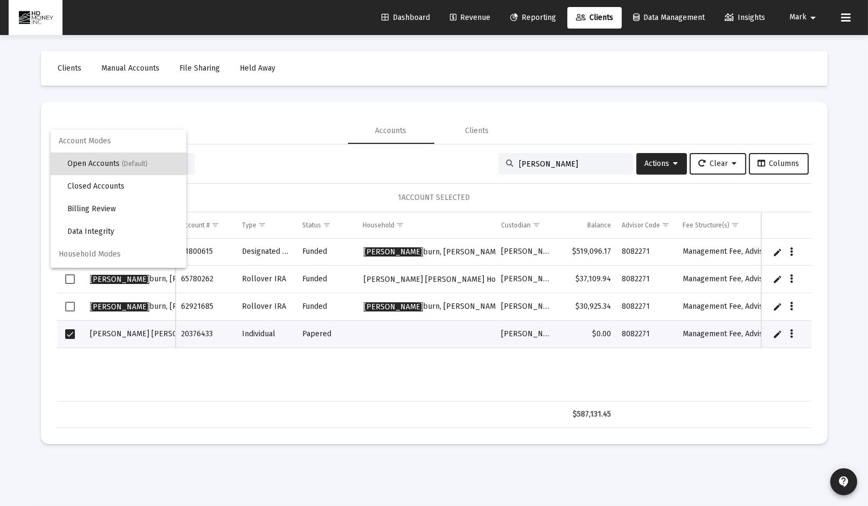  What do you see at coordinates (119, 254) in the screenshot?
I see `span: Household Modes` at bounding box center [119, 254].